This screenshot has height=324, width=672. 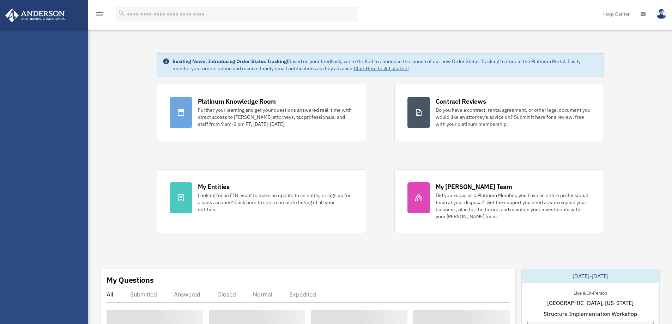 I want to click on div: Looking for an EIN, want to make an update to an entity, or sign up for a bank account? Click her..., so click(x=276, y=203).